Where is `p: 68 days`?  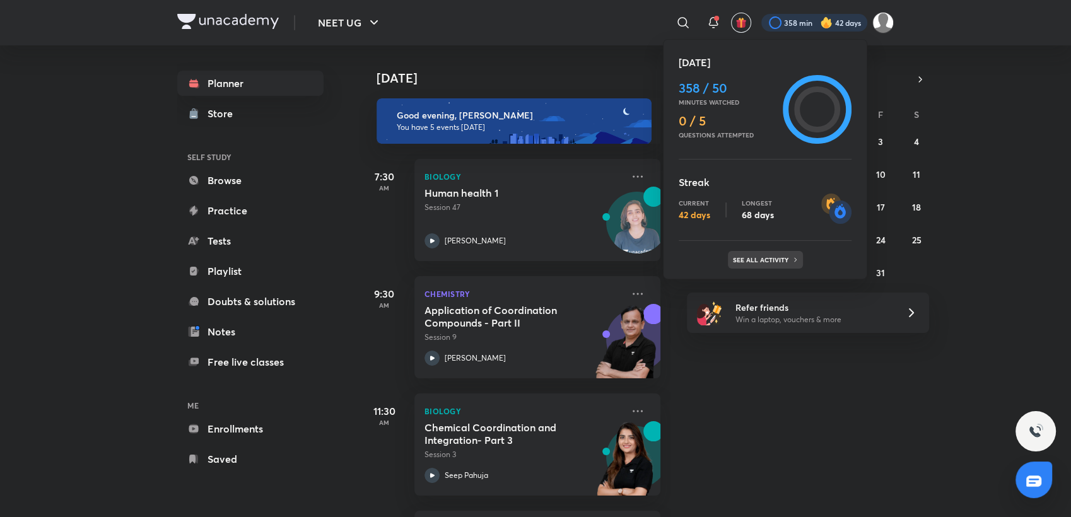 p: 68 days is located at coordinates (758, 215).